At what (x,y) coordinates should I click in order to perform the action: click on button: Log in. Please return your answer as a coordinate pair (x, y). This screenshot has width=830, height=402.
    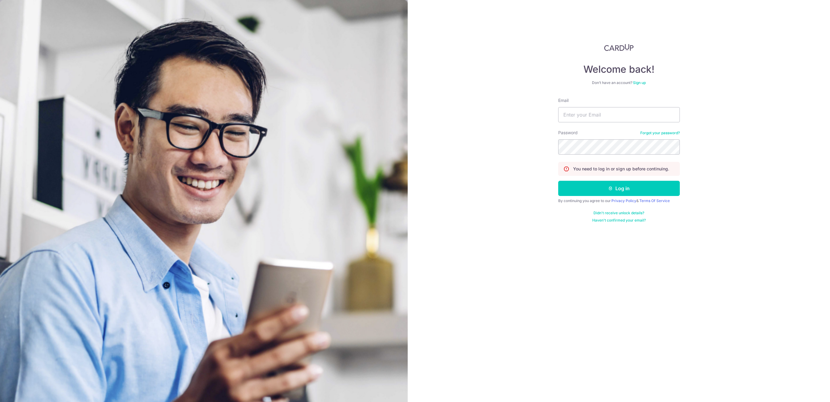
    Looking at the image, I should click on (619, 188).